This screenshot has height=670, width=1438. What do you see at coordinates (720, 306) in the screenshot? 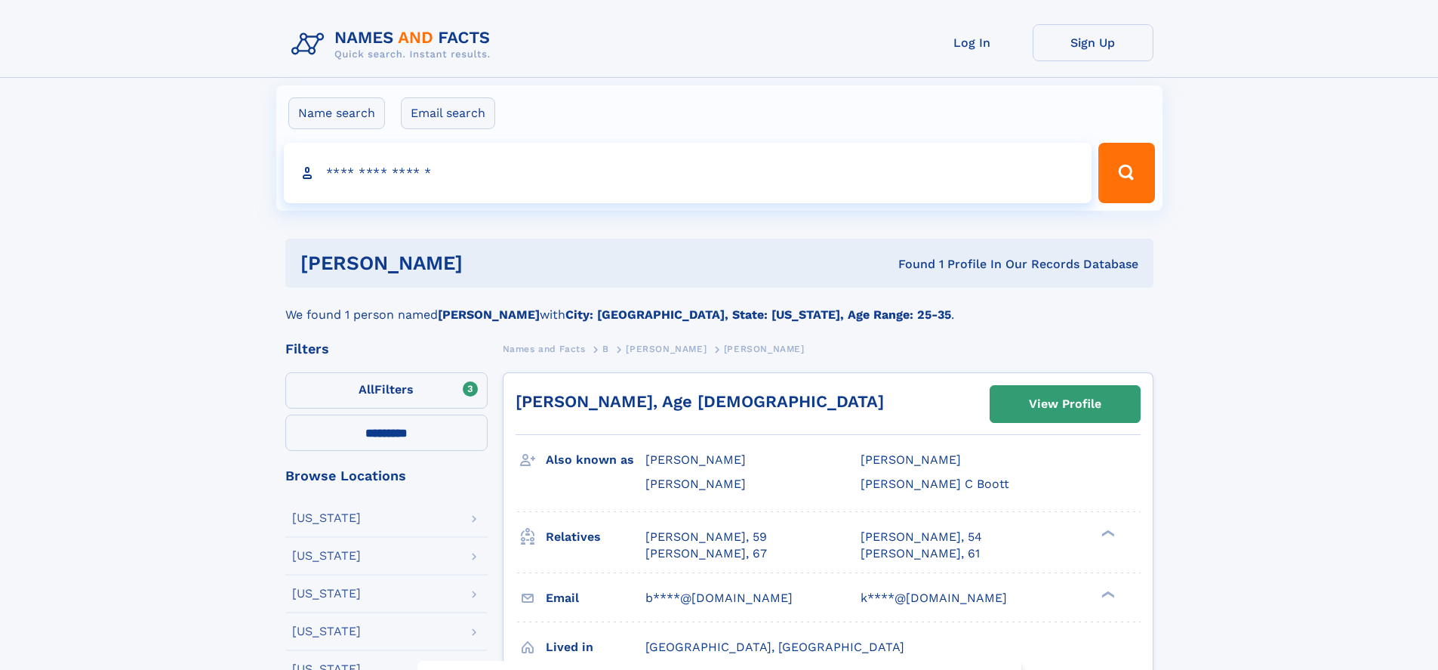
I see `div: We found 1 person named with .` at bounding box center [720, 306].